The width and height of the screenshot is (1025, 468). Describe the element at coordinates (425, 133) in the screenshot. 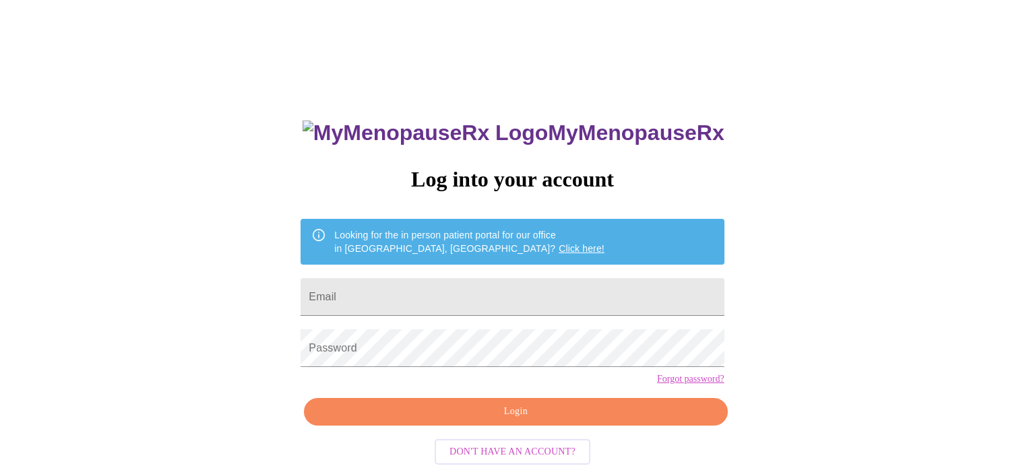

I see `img: MyMenopauseRx Logo` at that location.